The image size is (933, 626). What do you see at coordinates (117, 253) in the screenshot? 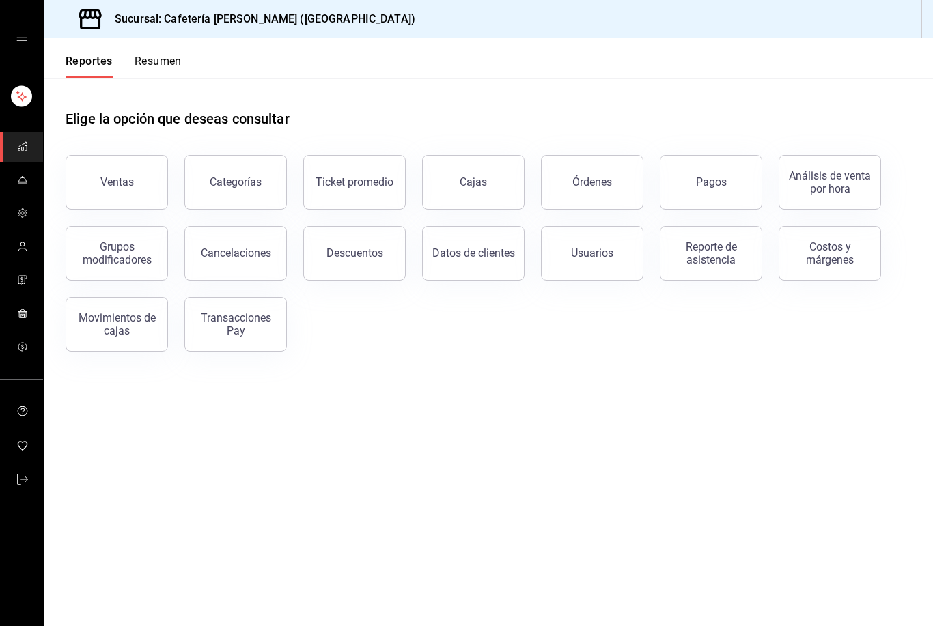
I see `div: Grupos modificadores` at bounding box center [117, 253].